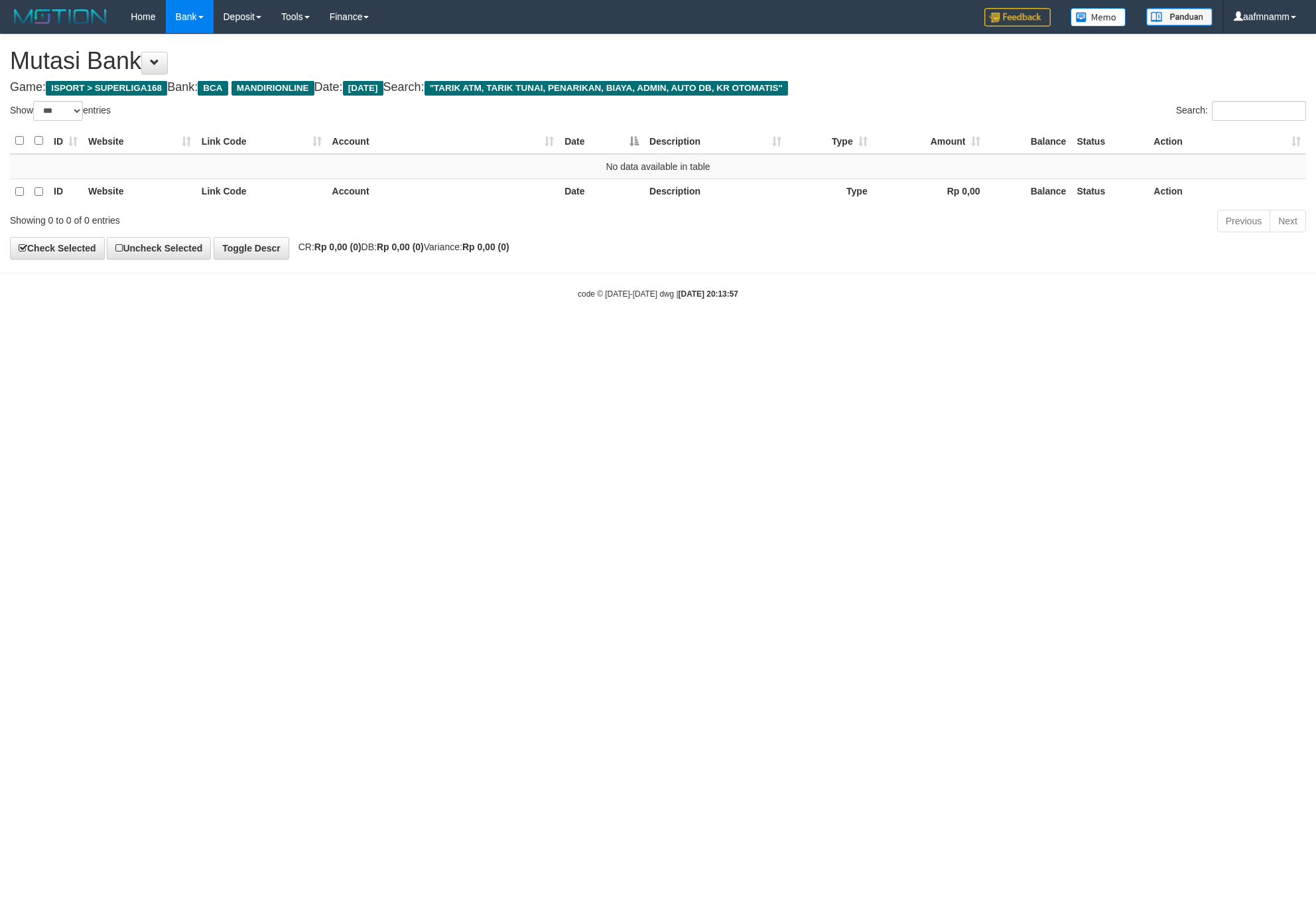 The image size is (1316, 906). I want to click on img: Button%20Memo.svg, so click(1098, 17).